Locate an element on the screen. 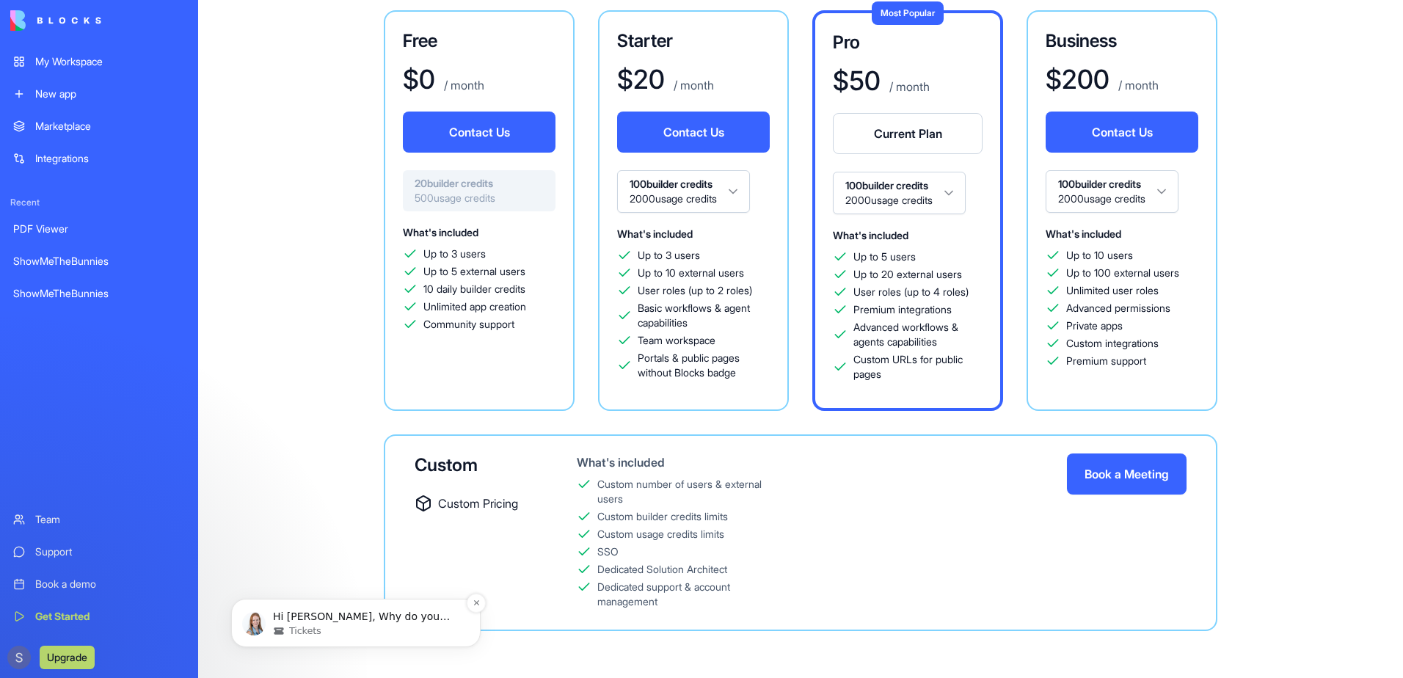 The width and height of the screenshot is (1403, 678). span: 500 usage credits is located at coordinates (479, 198).